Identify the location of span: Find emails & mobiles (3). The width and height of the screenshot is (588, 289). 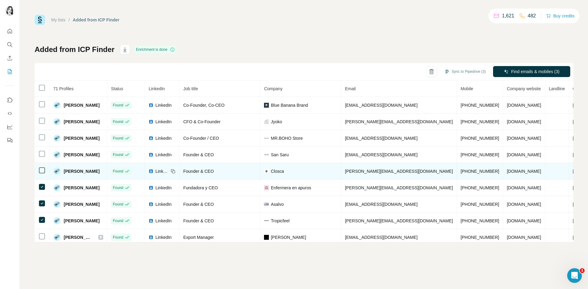
(535, 72).